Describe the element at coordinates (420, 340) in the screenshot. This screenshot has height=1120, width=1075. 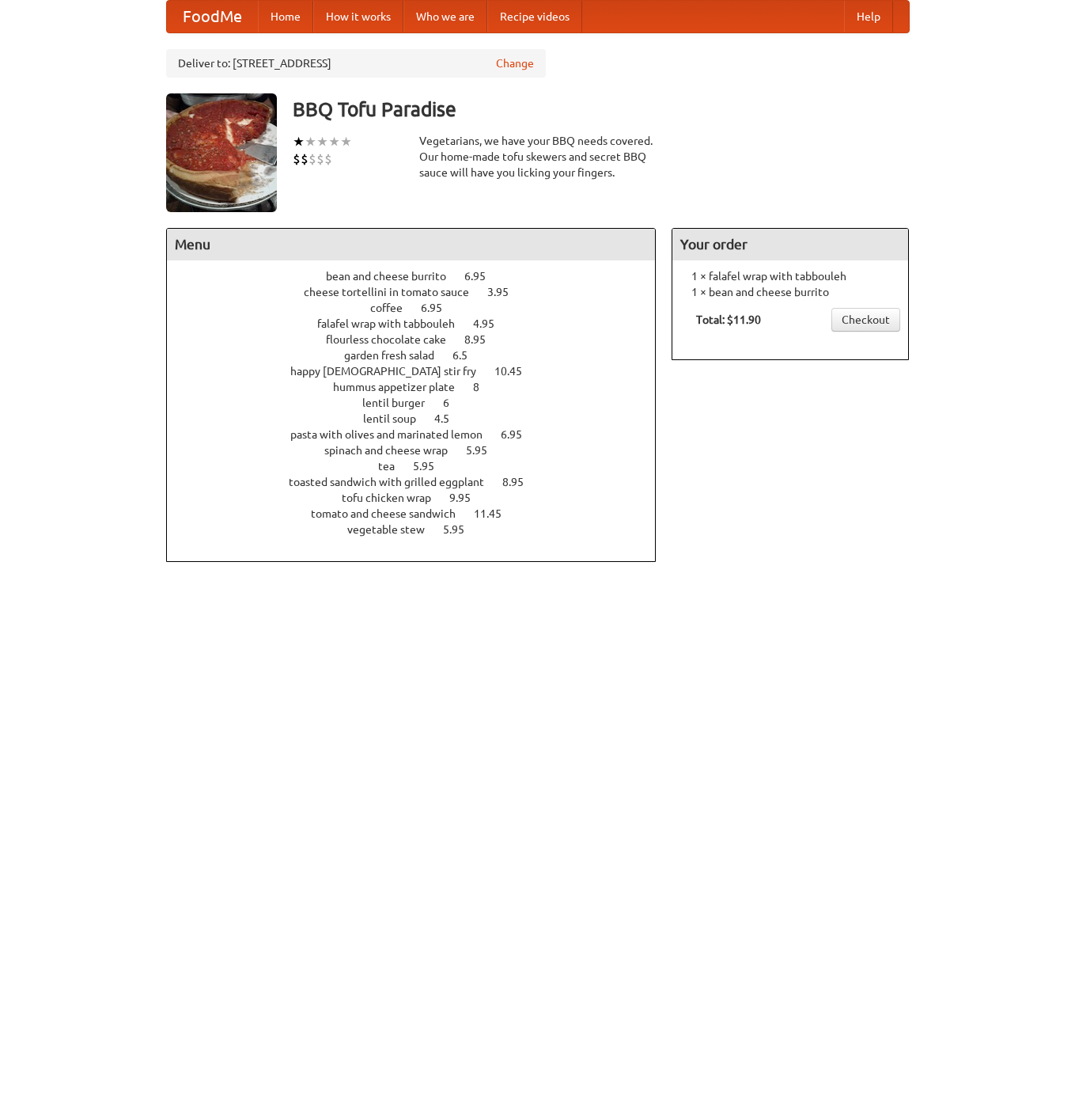
I see `a: flourless chocolate cake 8.95` at that location.